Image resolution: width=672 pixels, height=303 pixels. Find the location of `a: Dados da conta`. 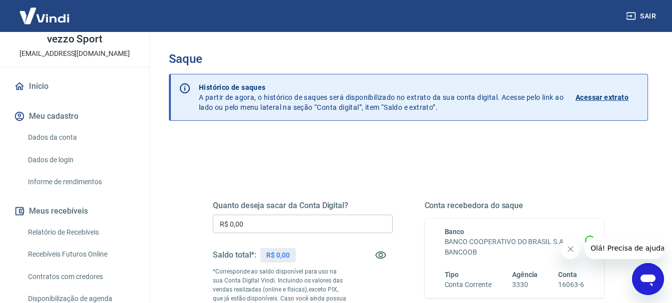

a: Dados da conta is located at coordinates (80, 137).